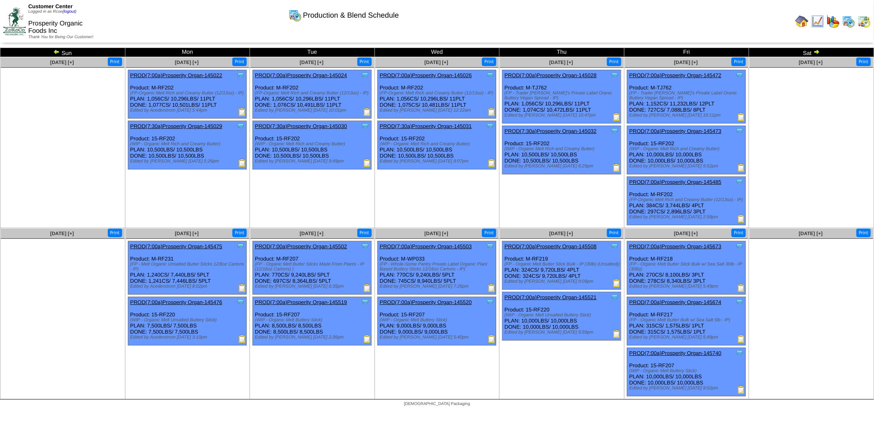 The image size is (874, 437). I want to click on div: Product: M-RF202 PLAN: 384CS / 3,744LBS / 4PLT DONE: 297CS / 2,896LBS / 3PLT, so click(687, 201).